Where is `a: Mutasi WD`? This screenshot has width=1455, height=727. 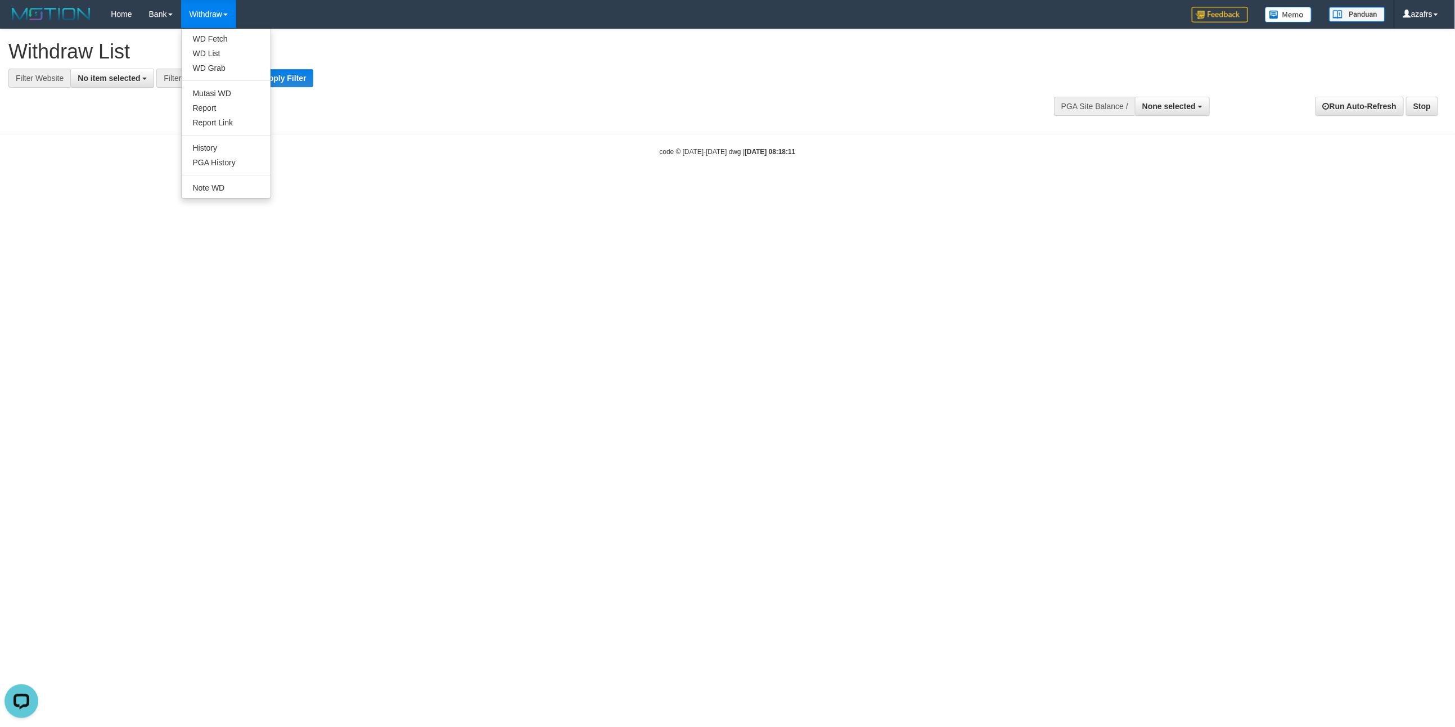 a: Mutasi WD is located at coordinates (226, 93).